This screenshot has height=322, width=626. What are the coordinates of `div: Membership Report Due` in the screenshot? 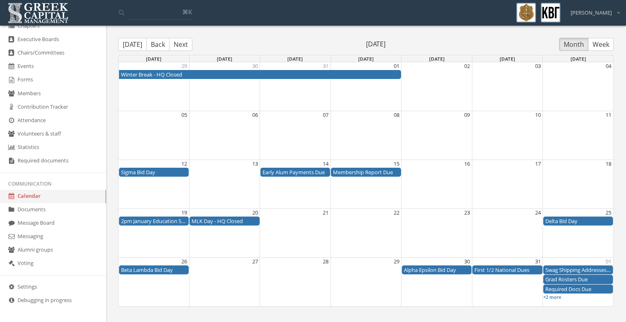 It's located at (366, 172).